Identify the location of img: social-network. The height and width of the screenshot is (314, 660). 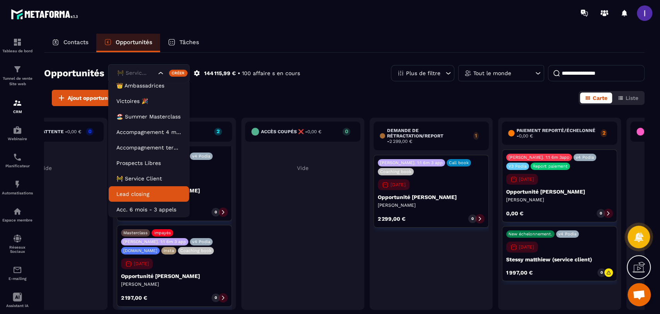
(17, 238).